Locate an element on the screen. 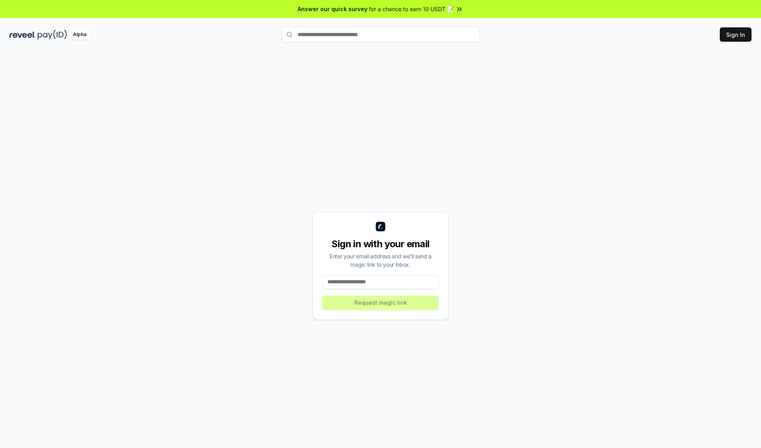 The image size is (761, 448). span: for a chance to earn 10 USDT 📝 is located at coordinates (412, 9).